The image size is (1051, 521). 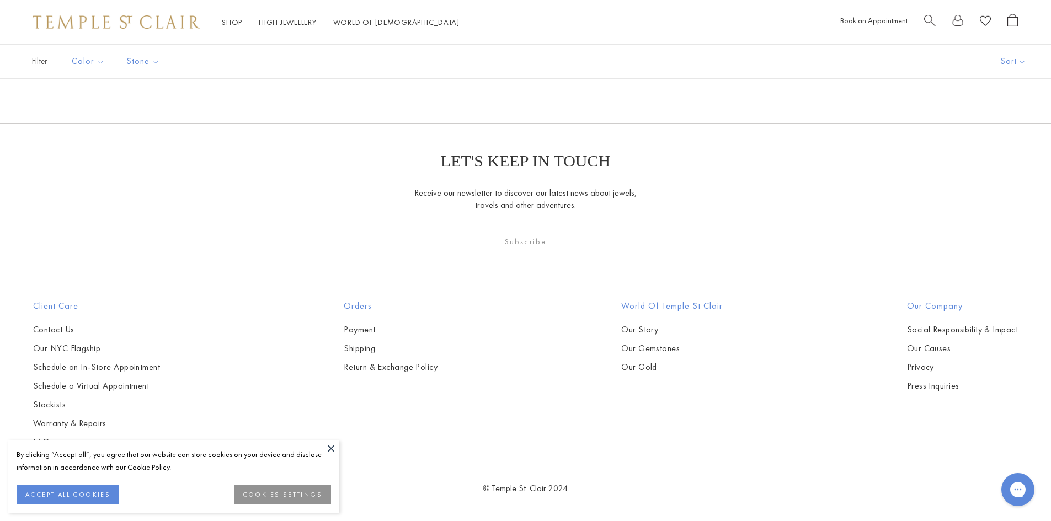 What do you see at coordinates (525, 161) in the screenshot?
I see `p: LET'S KEEP IN TOUCH` at bounding box center [525, 161].